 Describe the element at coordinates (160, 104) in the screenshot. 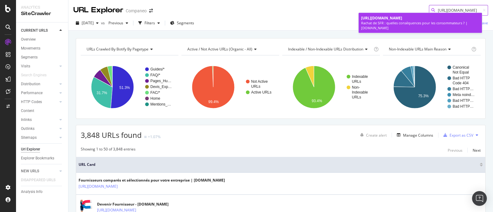

I see `text: Mentions_…` at that location.